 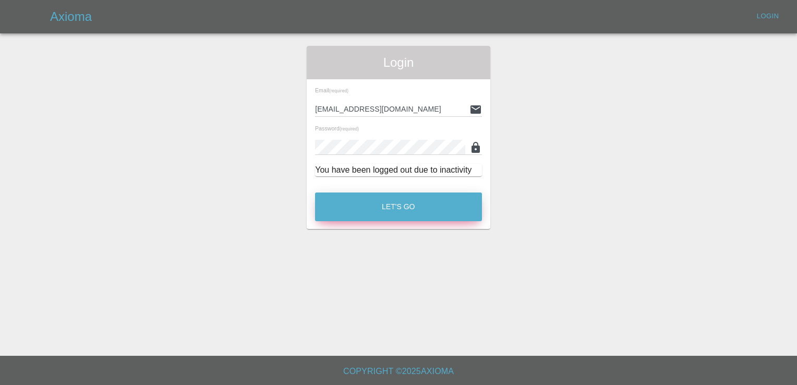 I want to click on h5: Axioma, so click(x=71, y=17).